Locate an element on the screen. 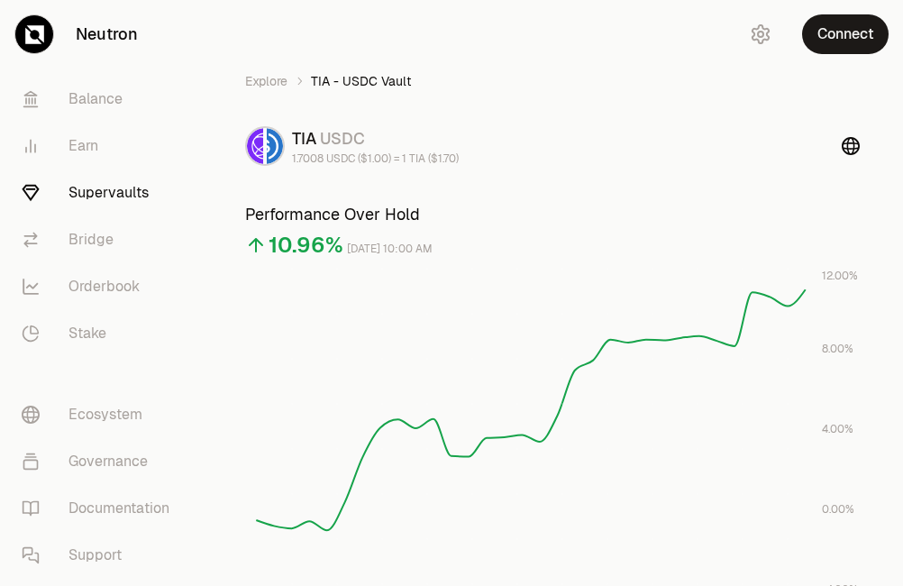 This screenshot has height=586, width=903. tspan: 0.00% is located at coordinates (839, 509).